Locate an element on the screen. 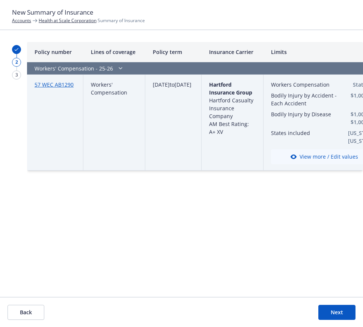  a: Accounts is located at coordinates (21, 20).